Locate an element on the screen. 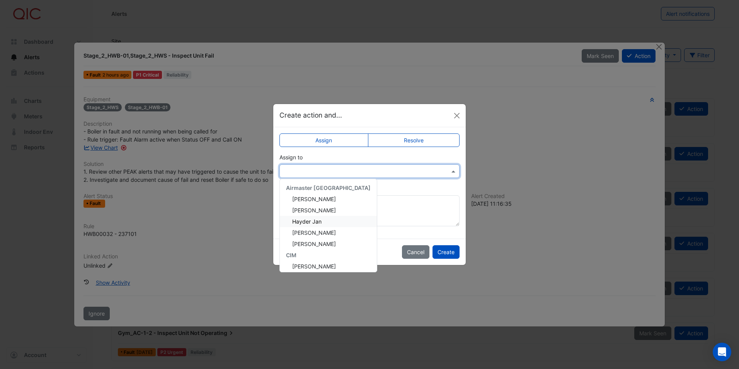 This screenshot has width=739, height=369. button: Cancel is located at coordinates (415, 252).